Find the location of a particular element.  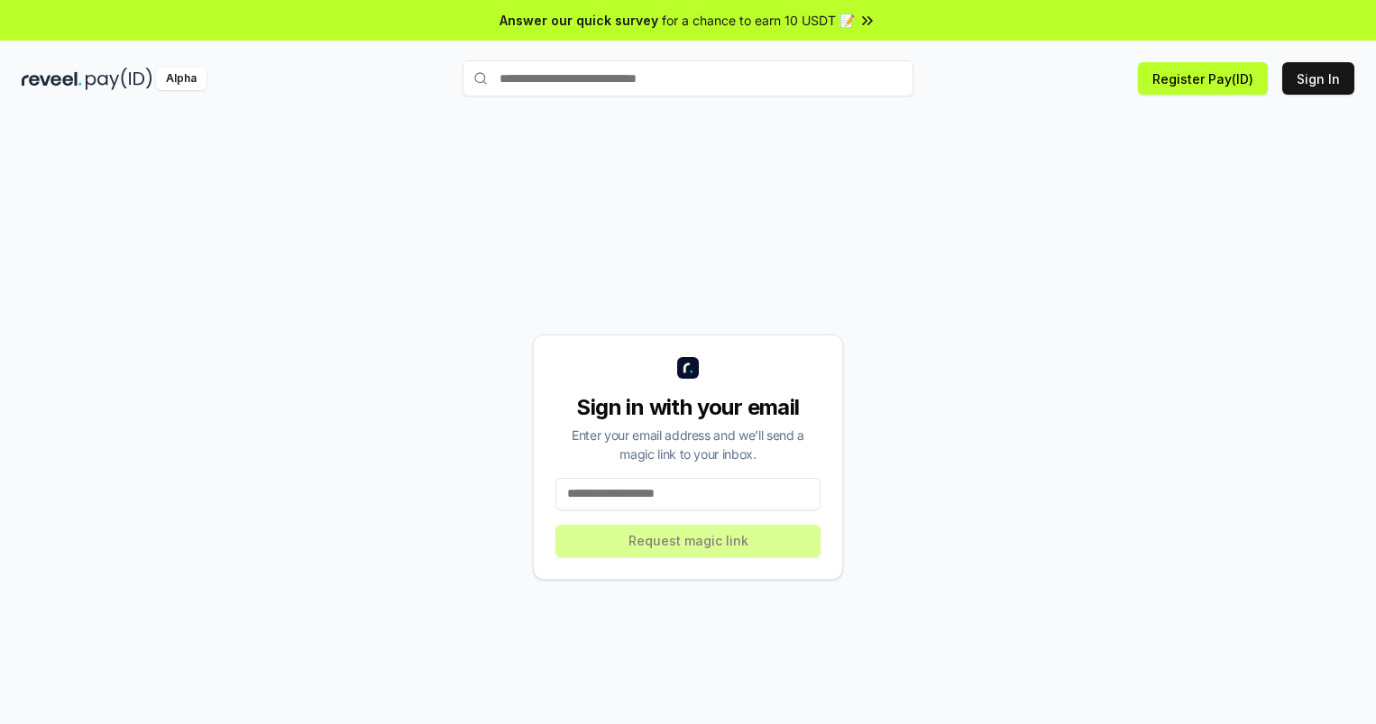

button: Sign In is located at coordinates (1319, 78).